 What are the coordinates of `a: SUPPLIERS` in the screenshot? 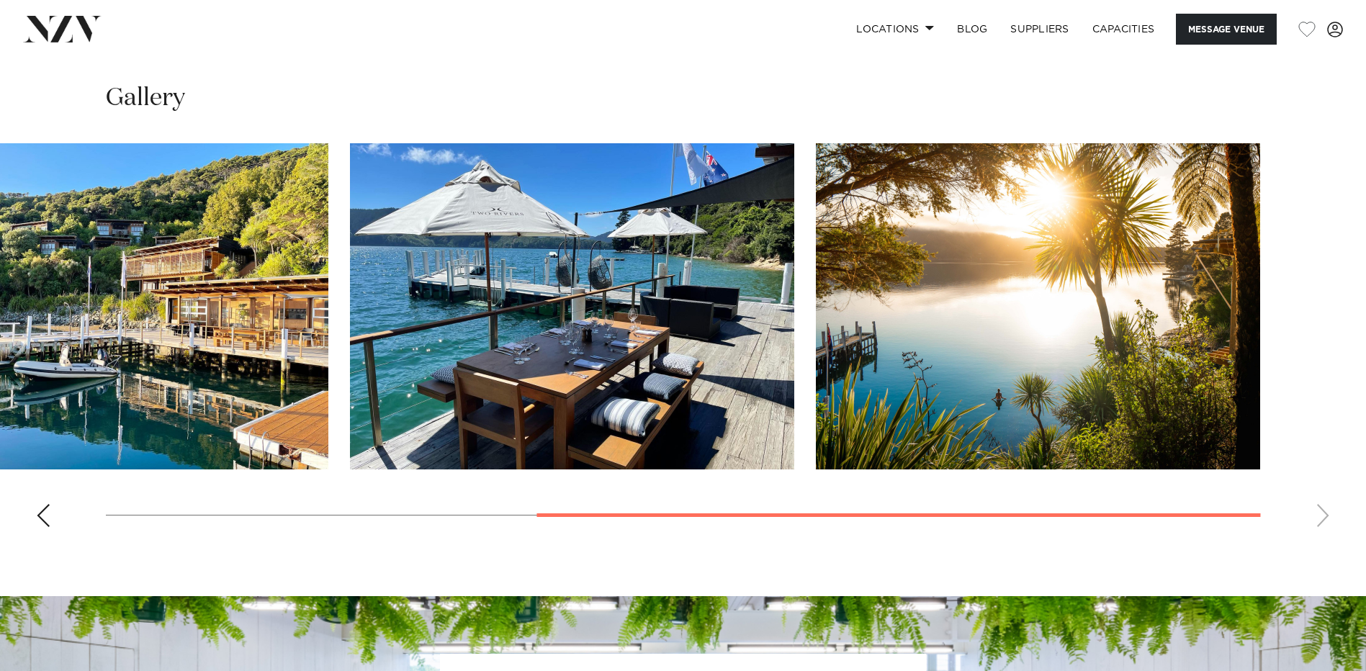 It's located at (1039, 29).